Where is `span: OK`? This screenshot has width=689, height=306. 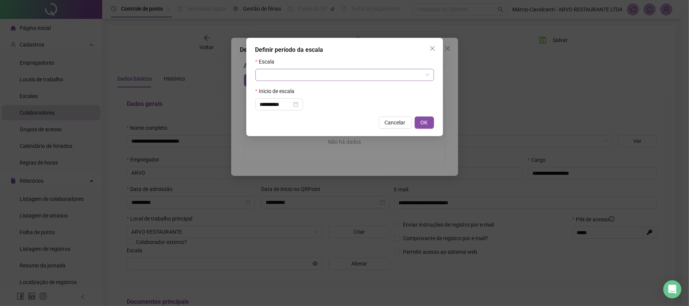 span: OK is located at coordinates (424, 123).